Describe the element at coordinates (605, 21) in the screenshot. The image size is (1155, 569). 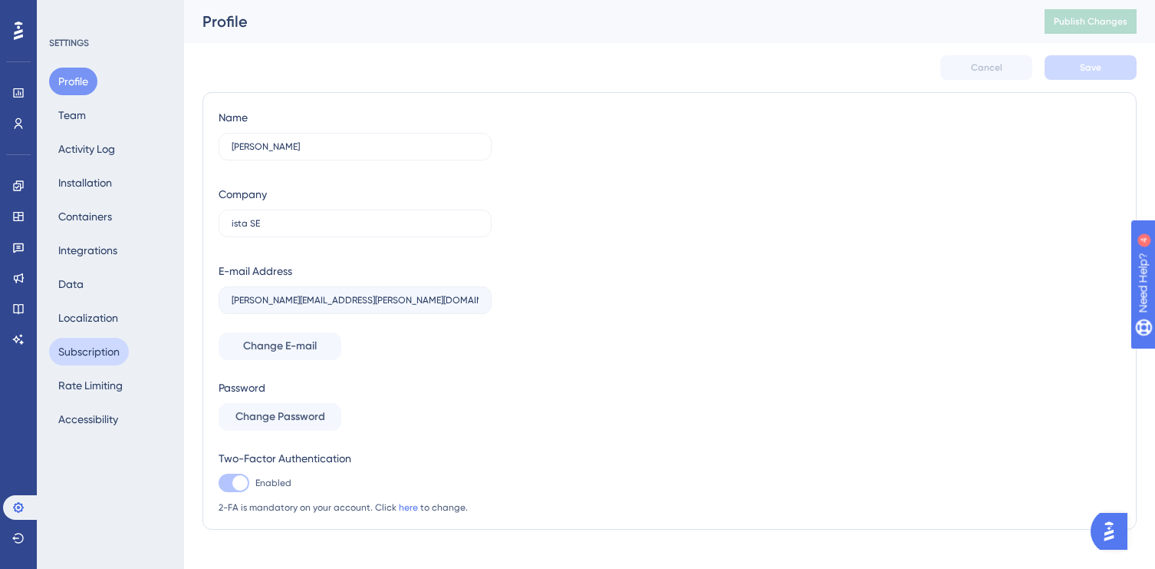
I see `div: Profile` at that location.